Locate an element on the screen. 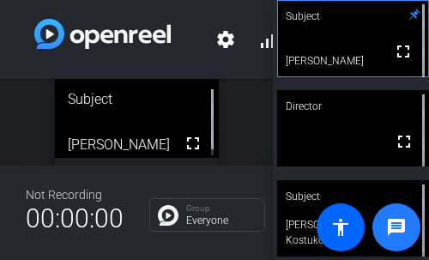 This screenshot has width=429, height=260. img: Chat Icon is located at coordinates (168, 215).